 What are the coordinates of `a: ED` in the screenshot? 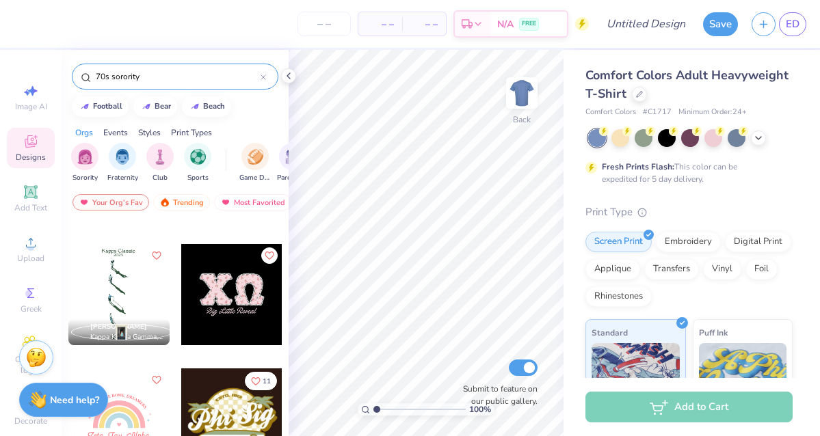 It's located at (792, 24).